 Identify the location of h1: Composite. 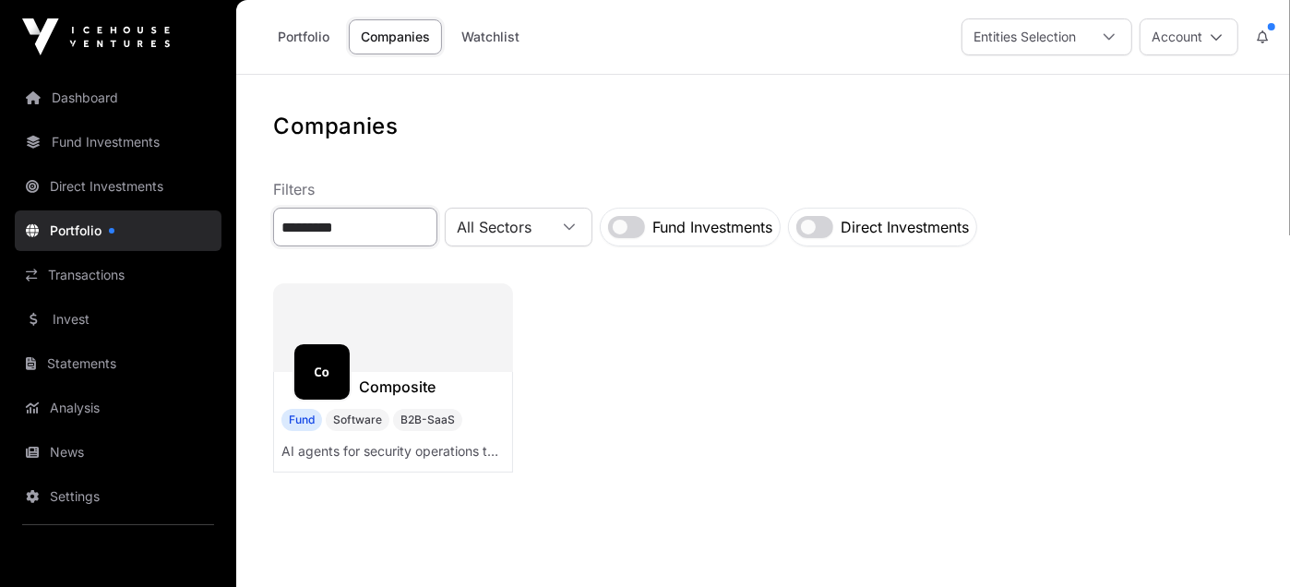
(397, 387).